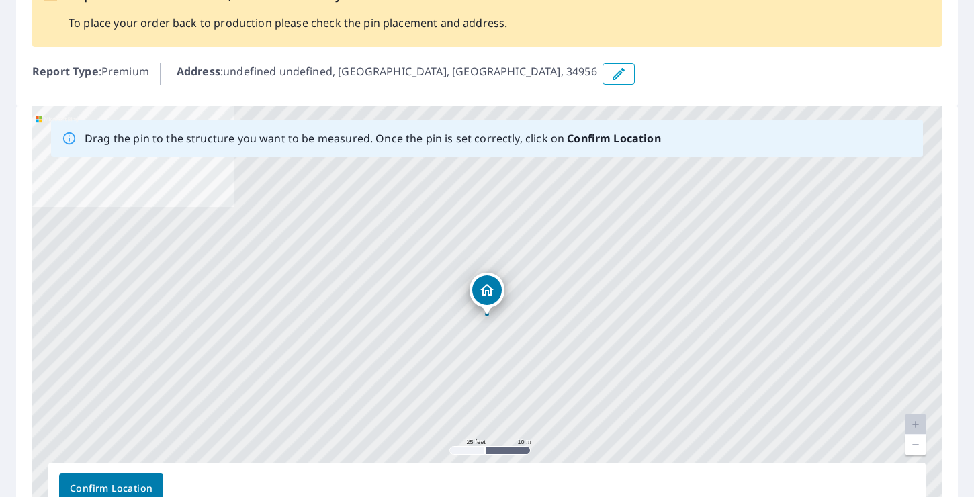  I want to click on p: : Premium, so click(91, 74).